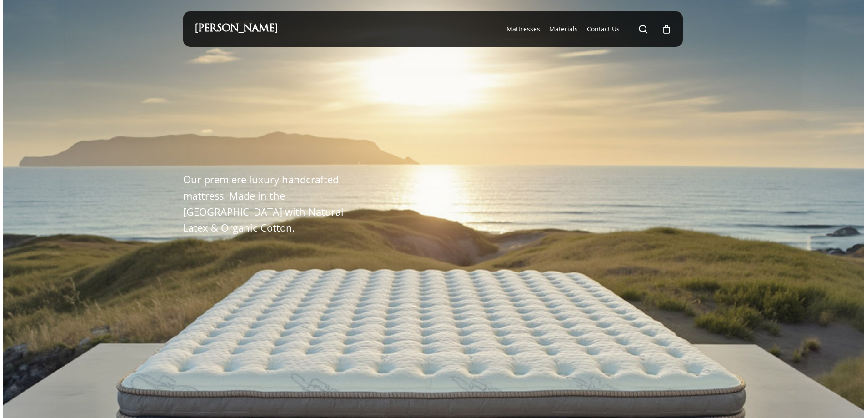 The width and height of the screenshot is (866, 418). What do you see at coordinates (603, 29) in the screenshot?
I see `span: Contact Us` at bounding box center [603, 29].